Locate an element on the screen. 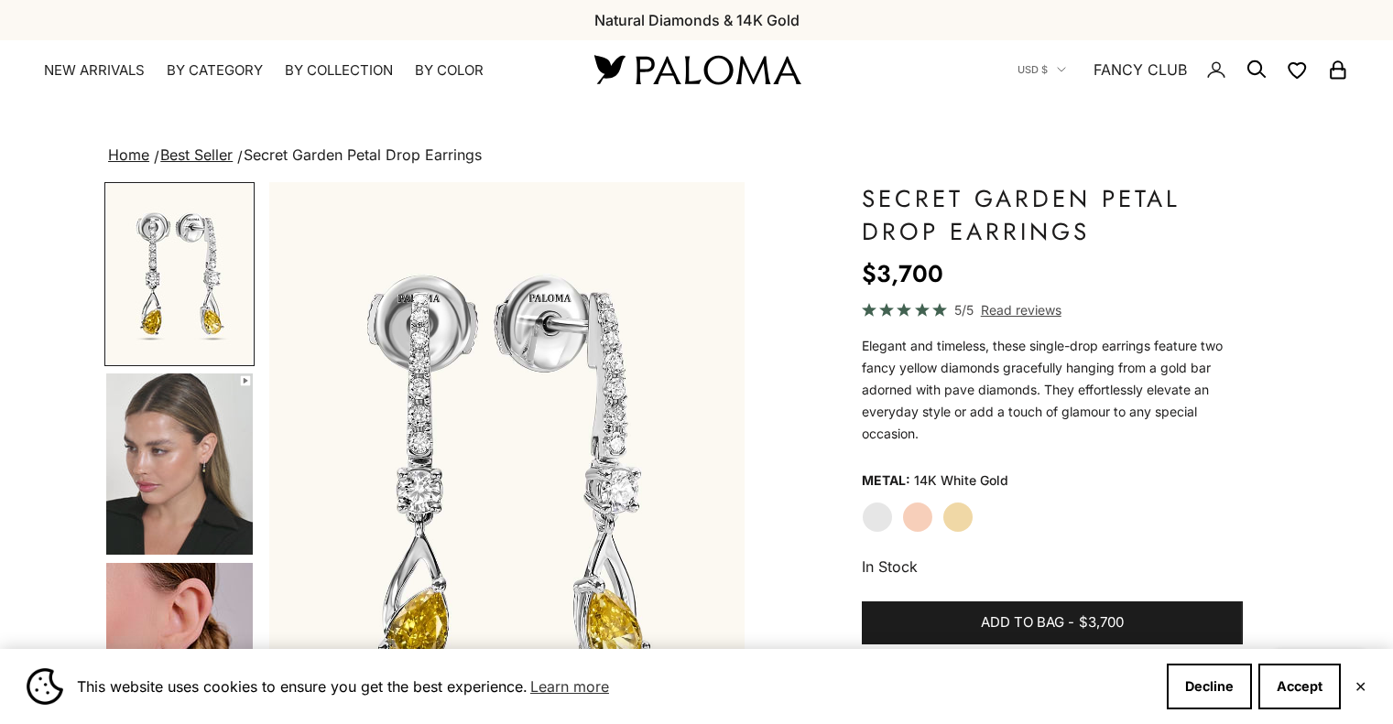 This screenshot has width=1393, height=724. button: Go to item 1 is located at coordinates (179, 274).